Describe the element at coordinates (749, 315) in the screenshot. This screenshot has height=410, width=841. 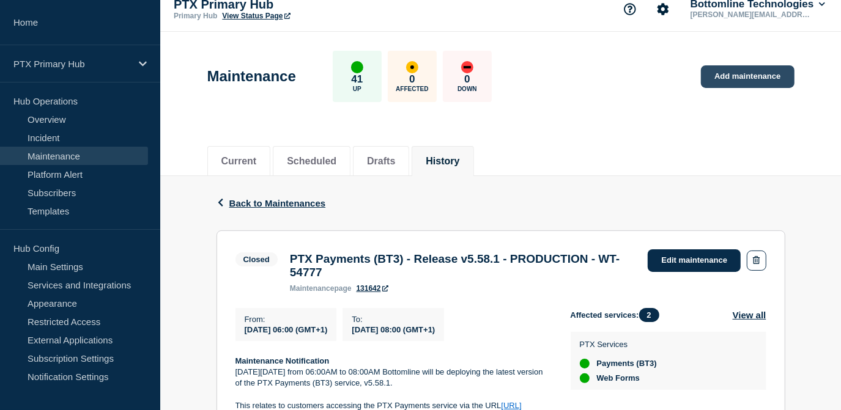
I see `button: View all` at that location.